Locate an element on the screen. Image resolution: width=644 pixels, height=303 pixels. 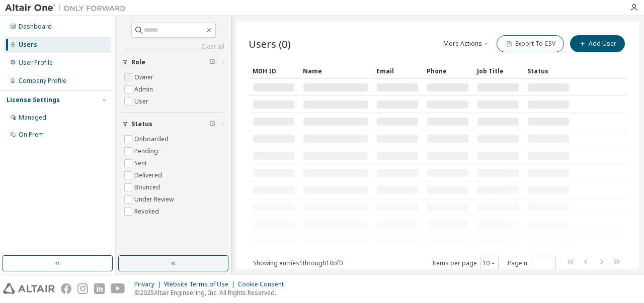
a: Clear all is located at coordinates (173, 47).